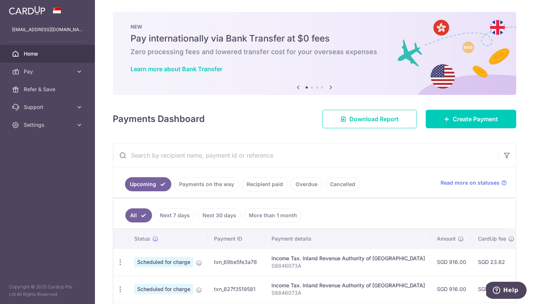 The width and height of the screenshot is (534, 304). I want to click on h5: Pay internationally via Bank Transfer at $0 fees, so click(315, 39).